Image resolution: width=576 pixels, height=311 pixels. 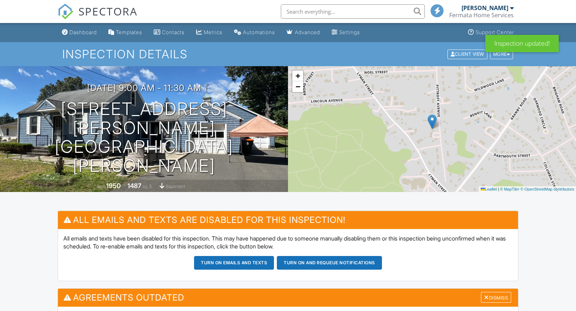 I want to click on a: Contacts, so click(x=169, y=32).